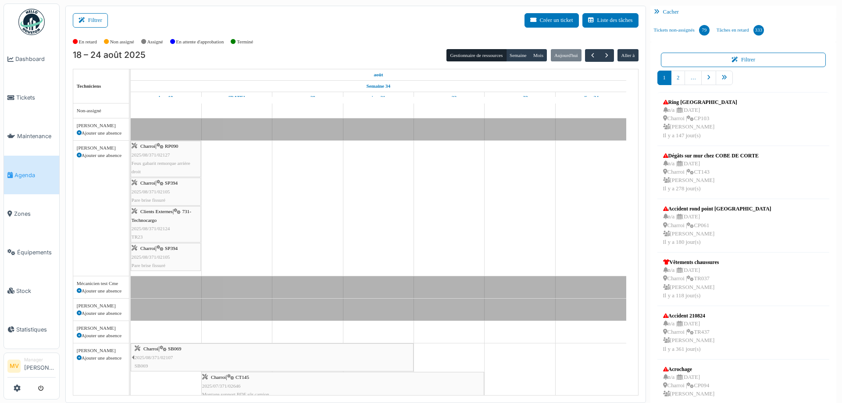  Describe the element at coordinates (592, 55) in the screenshot. I see `button: Précédent` at that location.